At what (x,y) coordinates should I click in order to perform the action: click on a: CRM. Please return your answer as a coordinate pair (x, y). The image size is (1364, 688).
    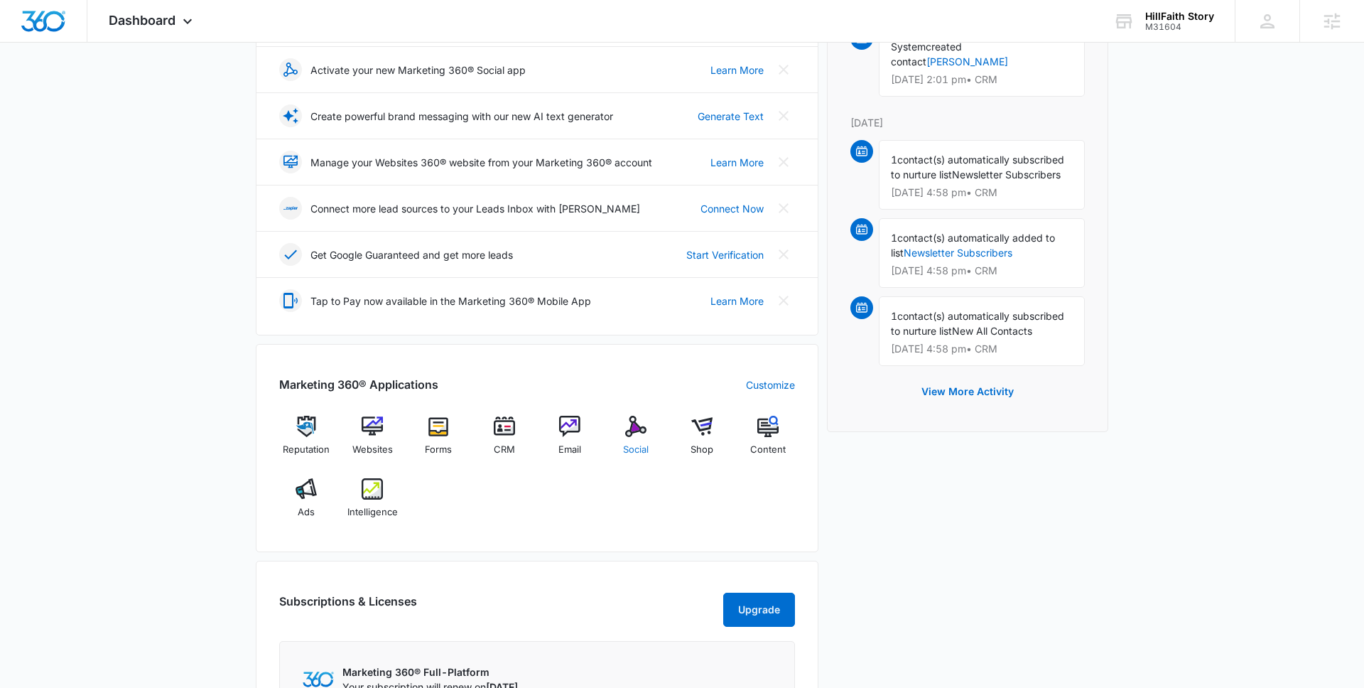
    Looking at the image, I should click on (504, 441).